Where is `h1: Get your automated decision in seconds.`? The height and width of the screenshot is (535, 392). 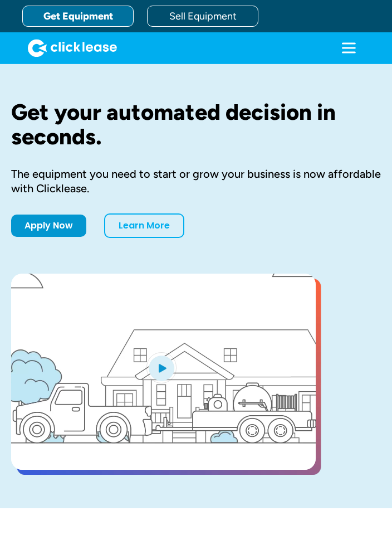
h1: Get your automated decision in seconds. is located at coordinates (196, 124).